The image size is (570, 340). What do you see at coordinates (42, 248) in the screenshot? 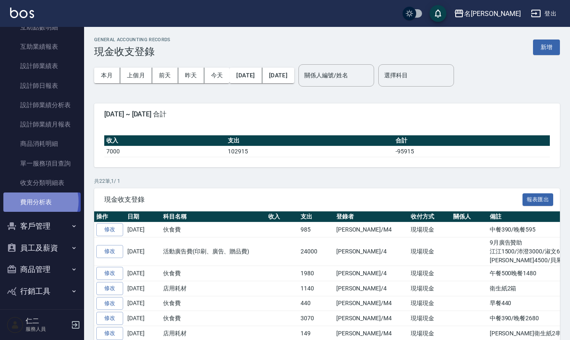
I see `button: 員工及薪資` at bounding box center [42, 248].